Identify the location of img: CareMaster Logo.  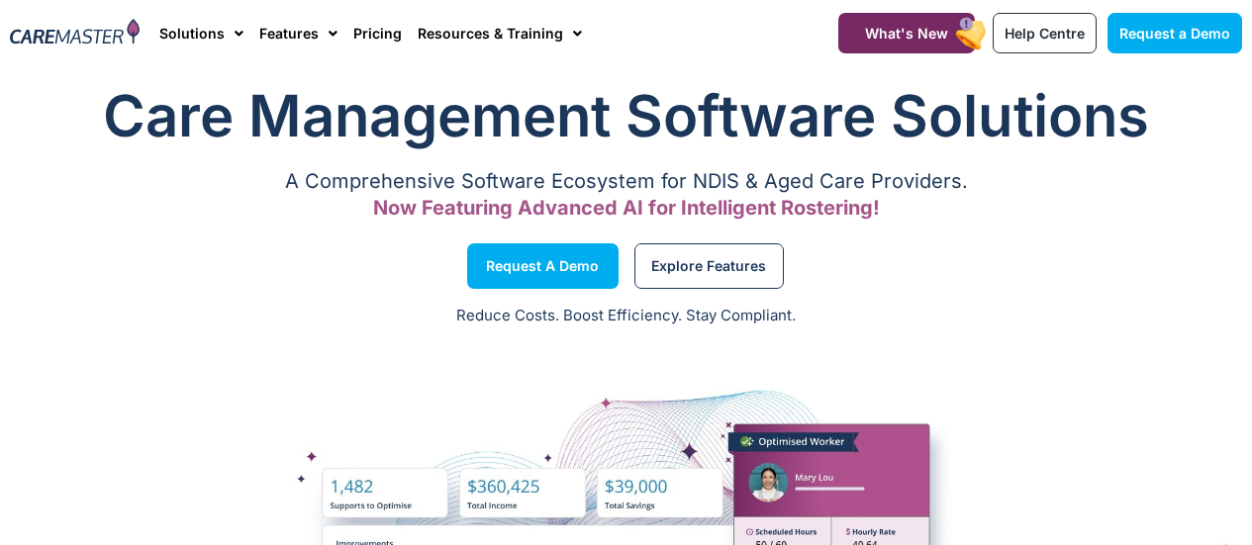
(74, 33).